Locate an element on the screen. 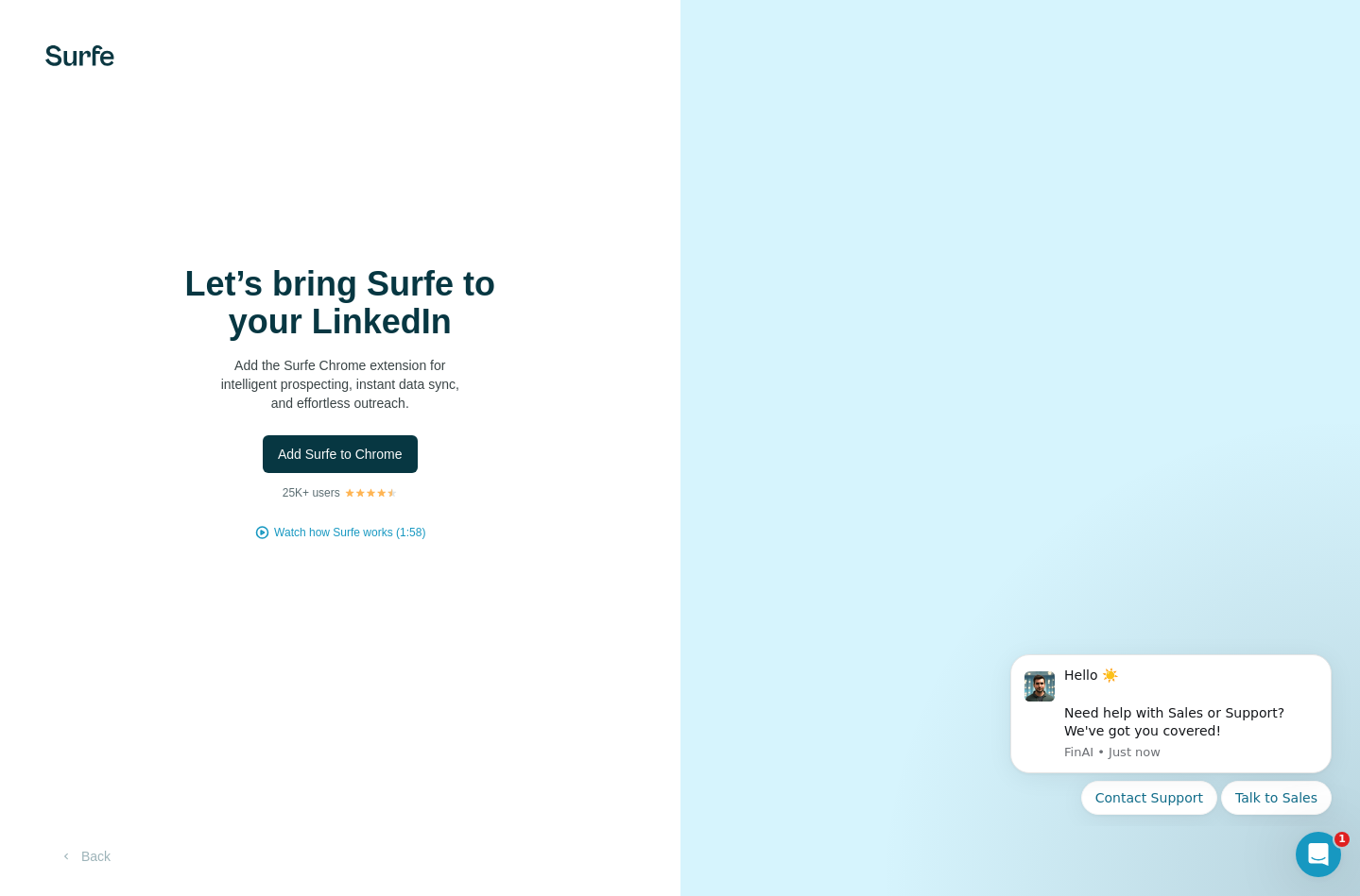 The image size is (1360, 896). button: Watch how Surfe works (1:58) is located at coordinates (350, 532).